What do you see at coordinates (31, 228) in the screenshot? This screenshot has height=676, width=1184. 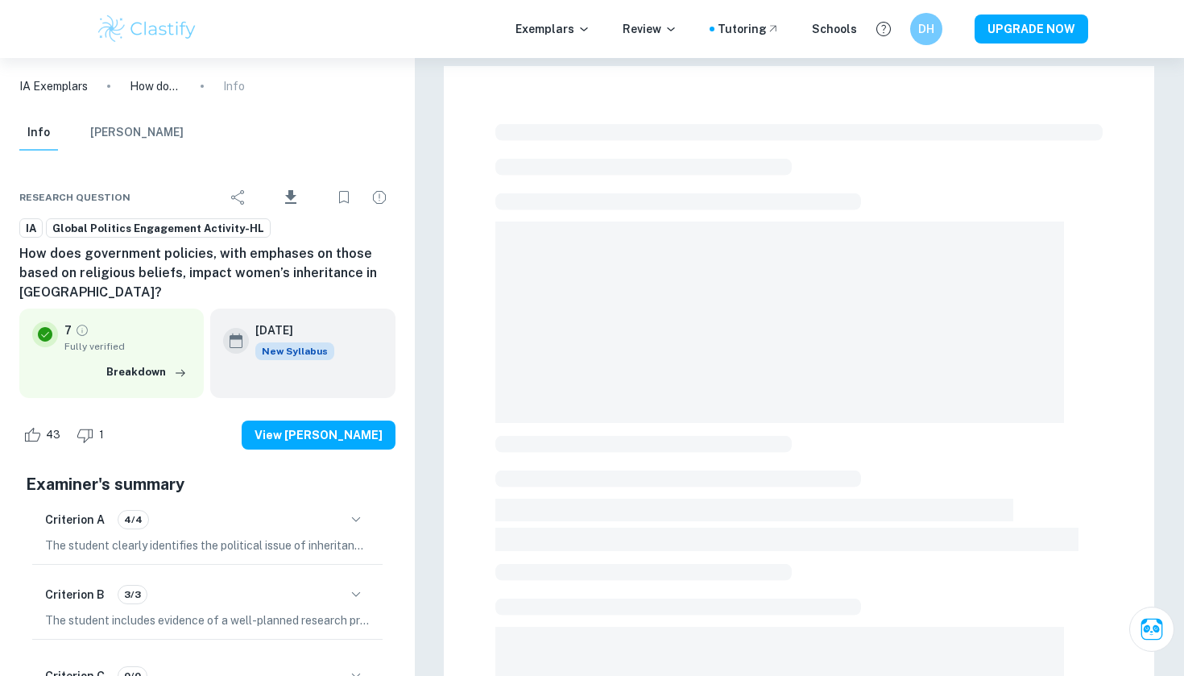 I see `a: IA` at bounding box center [31, 228].